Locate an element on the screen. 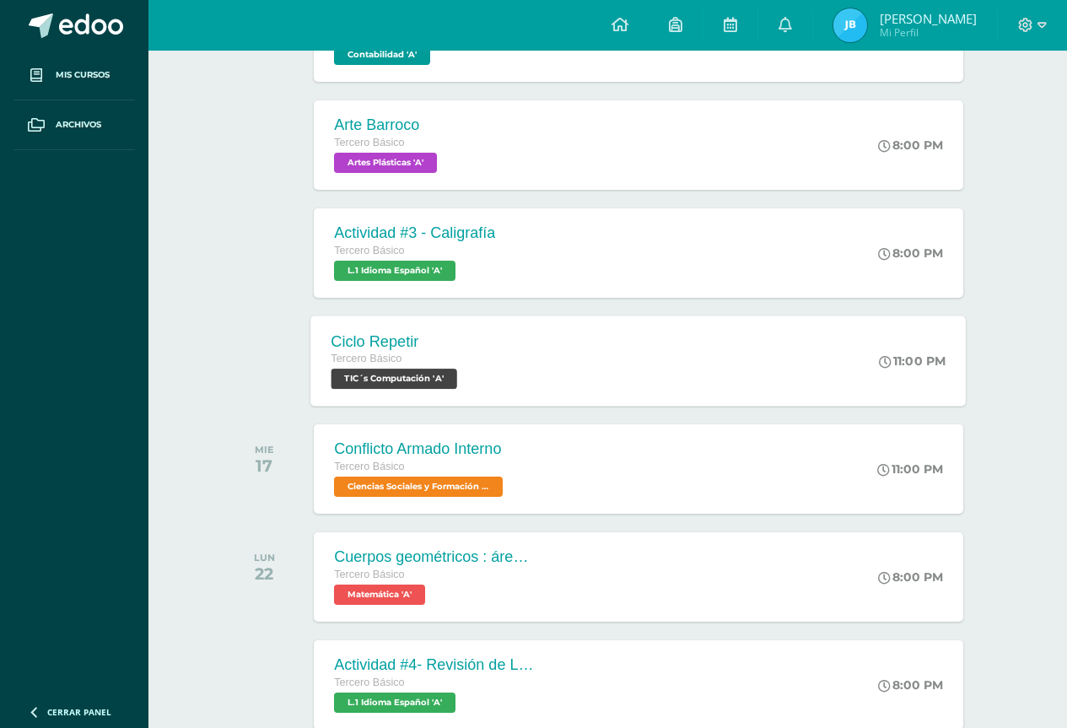 This screenshot has width=1067, height=728. span: Cerrar panel is located at coordinates (79, 712).